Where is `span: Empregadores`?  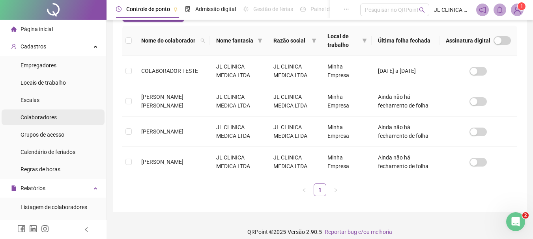
span: Empregadores is located at coordinates (38, 65).